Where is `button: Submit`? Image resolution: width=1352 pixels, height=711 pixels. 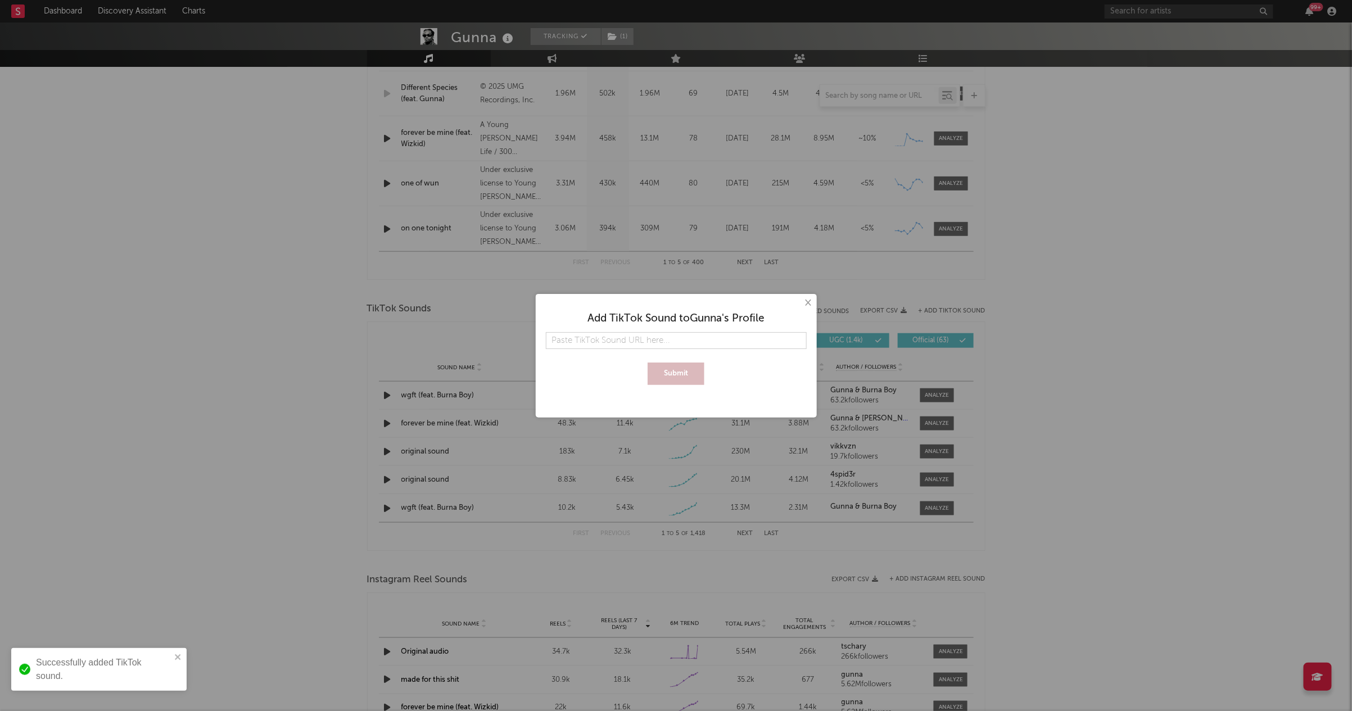 button: Submit is located at coordinates (676, 374).